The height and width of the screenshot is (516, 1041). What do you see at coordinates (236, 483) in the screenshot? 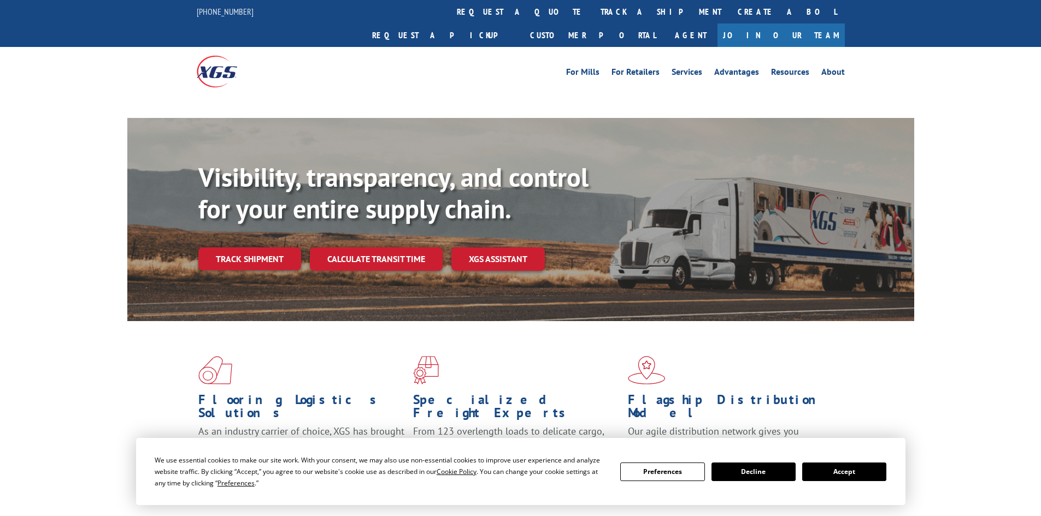
I see `span: Preferences` at bounding box center [236, 483].